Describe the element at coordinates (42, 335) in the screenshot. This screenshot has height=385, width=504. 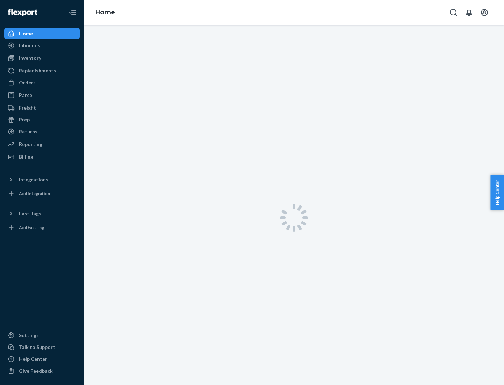
I see `a: Settings` at that location.